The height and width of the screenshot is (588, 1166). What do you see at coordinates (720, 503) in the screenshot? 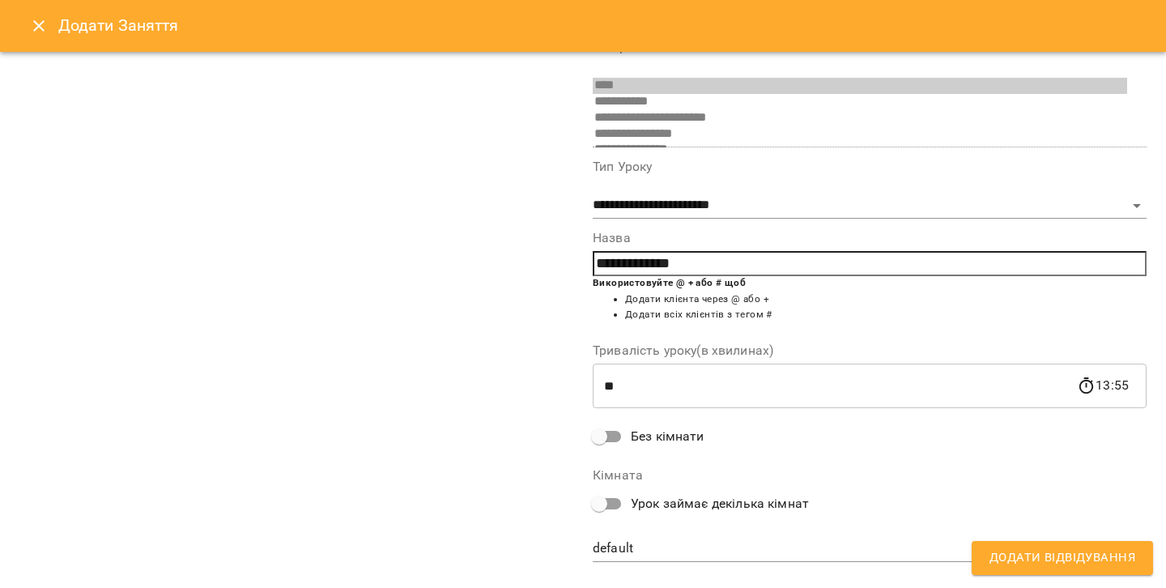
I see `span: Урок займає декілька кімнат` at bounding box center [720, 503].